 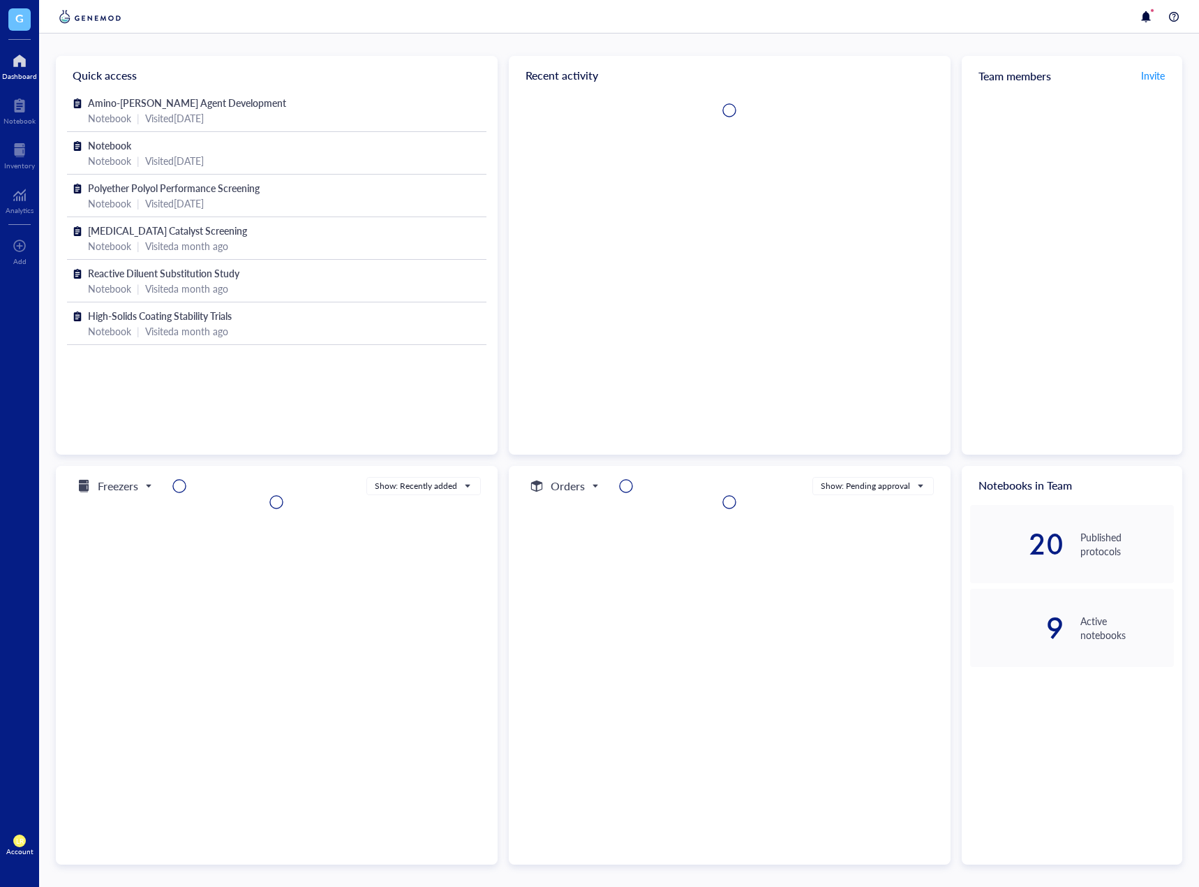 I want to click on div: Team members, so click(x=1072, y=75).